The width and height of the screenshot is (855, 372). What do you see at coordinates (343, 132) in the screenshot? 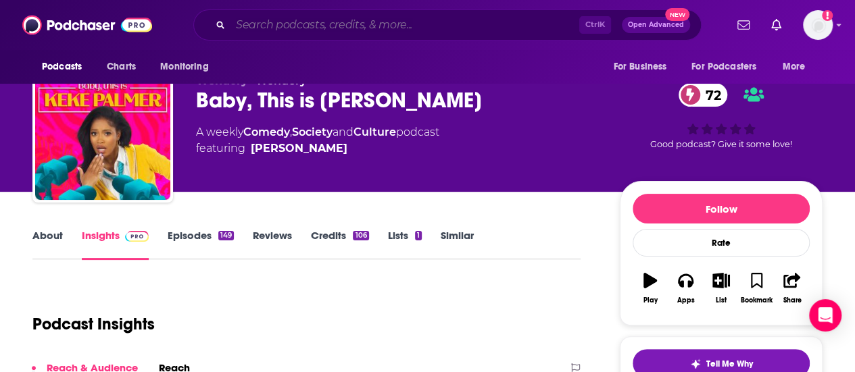
I see `span: and` at bounding box center [343, 132].